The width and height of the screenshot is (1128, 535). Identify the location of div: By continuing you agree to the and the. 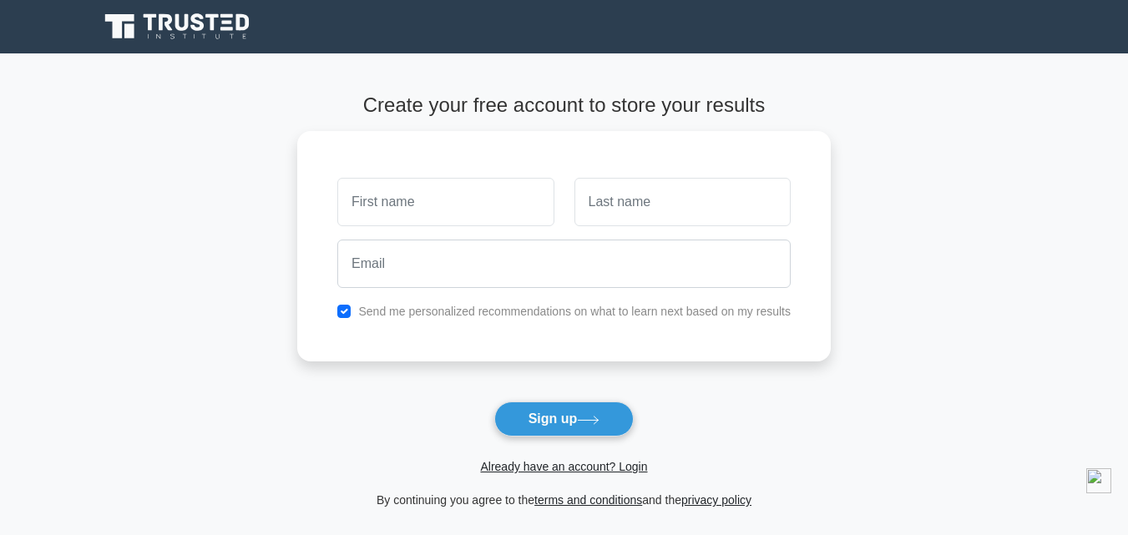
(563, 500).